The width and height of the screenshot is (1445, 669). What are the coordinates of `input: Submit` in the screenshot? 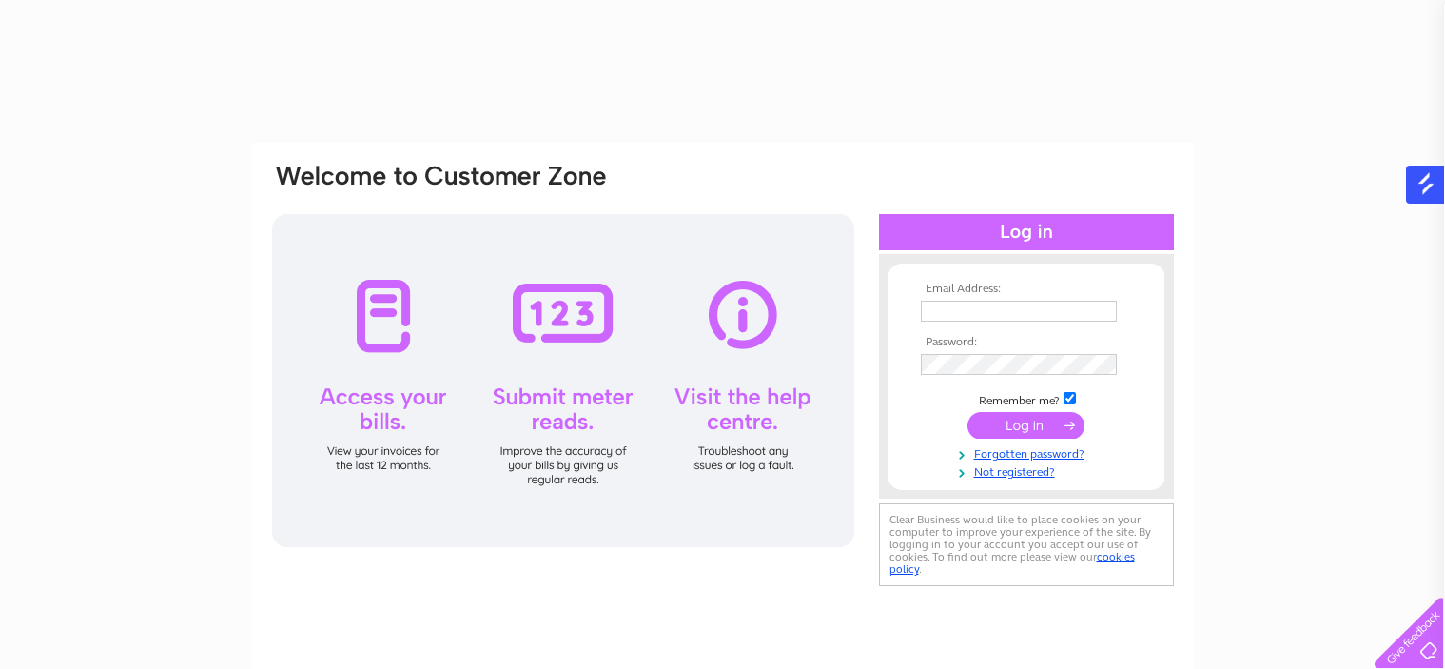 It's located at (1026, 425).